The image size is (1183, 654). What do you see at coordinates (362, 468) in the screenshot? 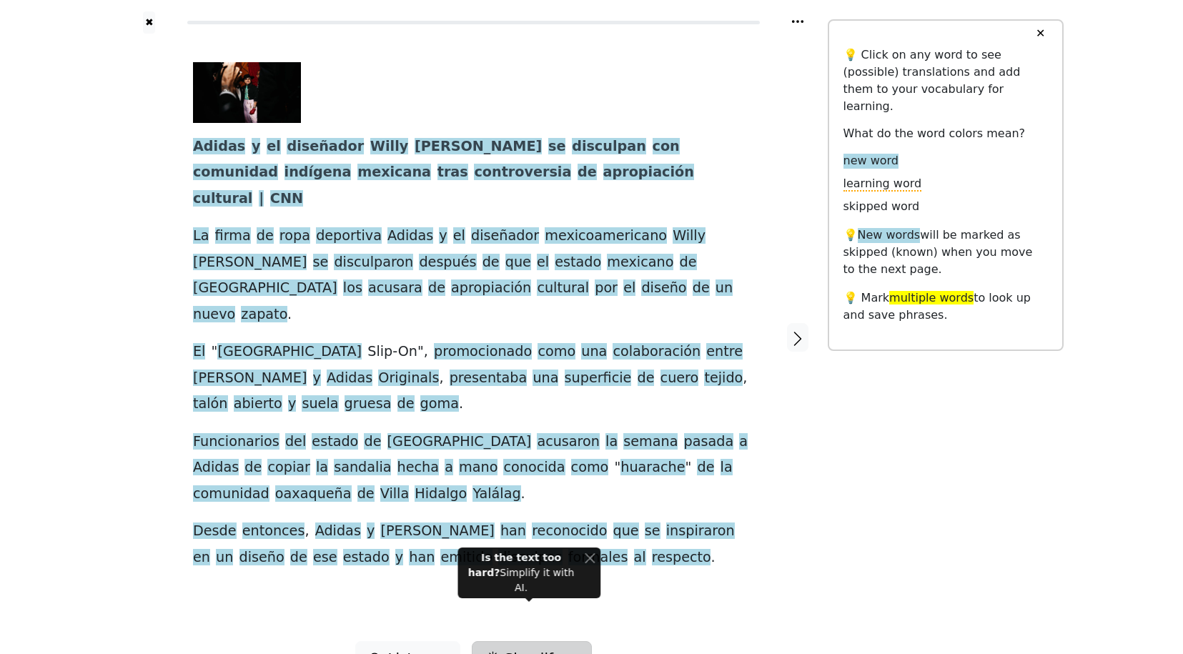
I see `span: sandalia` at bounding box center [362, 468].